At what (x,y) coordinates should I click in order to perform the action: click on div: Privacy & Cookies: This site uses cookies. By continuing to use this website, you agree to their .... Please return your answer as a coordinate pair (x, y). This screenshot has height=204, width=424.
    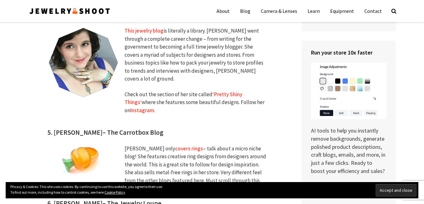
    Looking at the image, I should click on (212, 191).